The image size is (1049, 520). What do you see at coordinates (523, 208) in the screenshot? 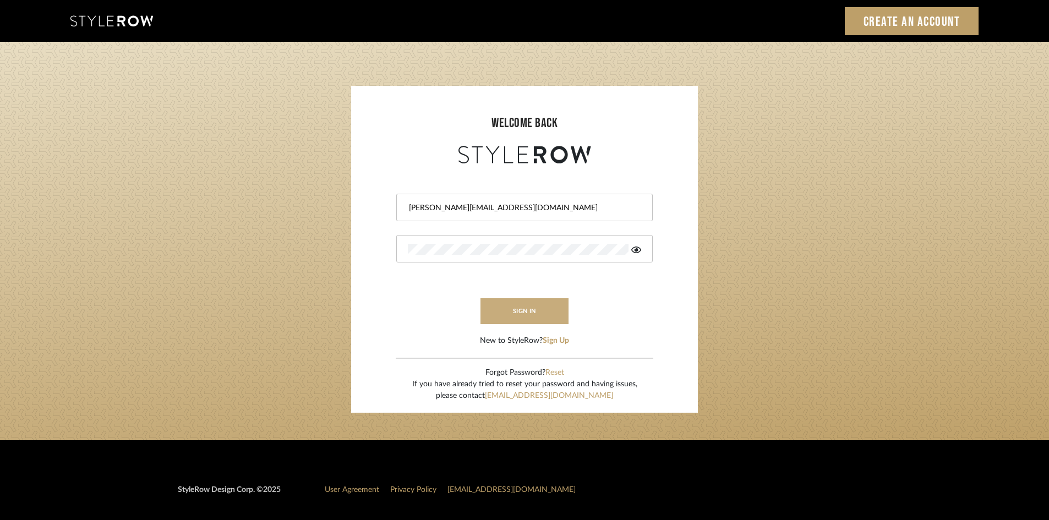
I see `input: Email Address` at bounding box center [523, 208].